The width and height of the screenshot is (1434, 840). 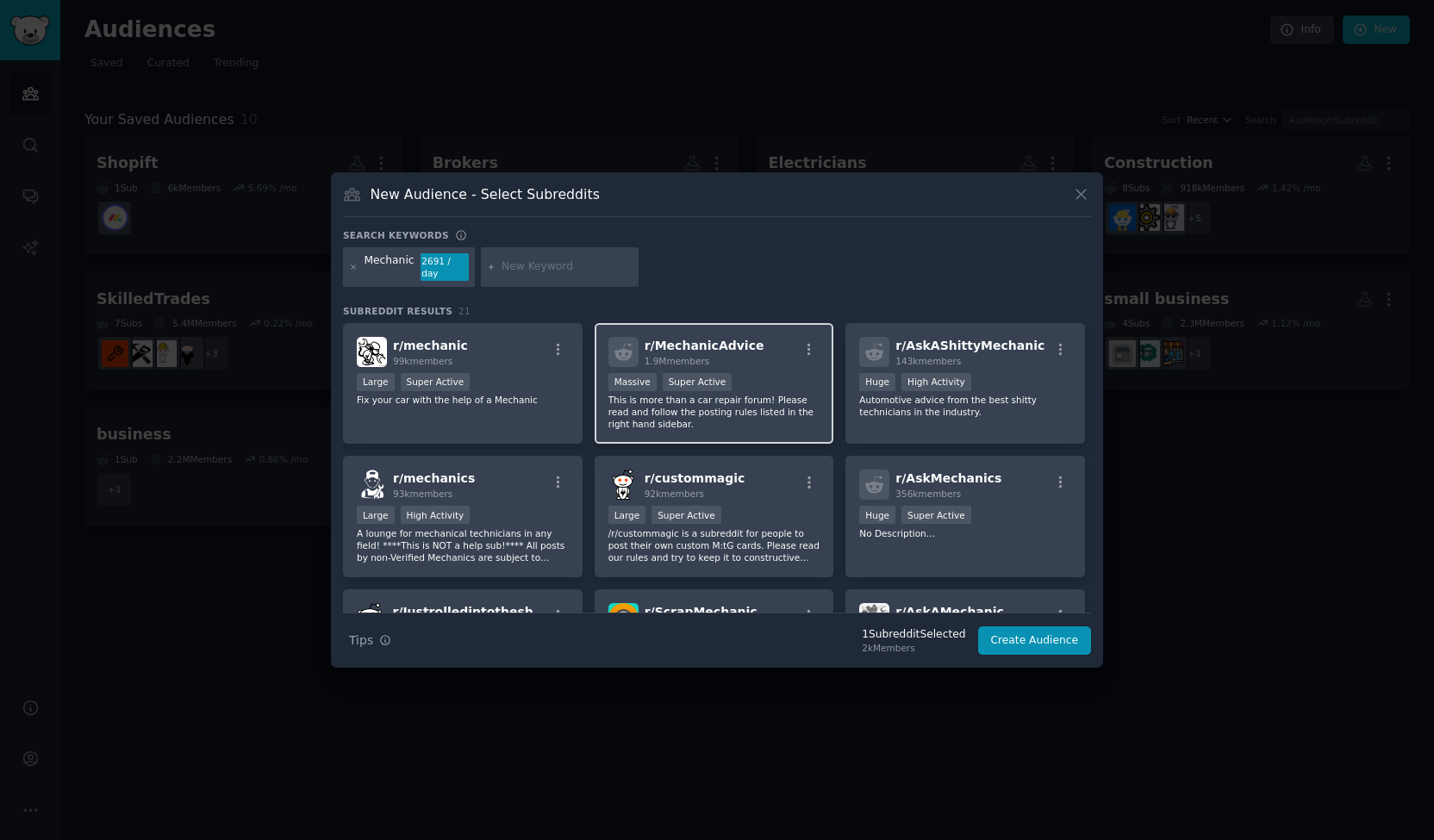 I want to click on span: 21, so click(x=465, y=310).